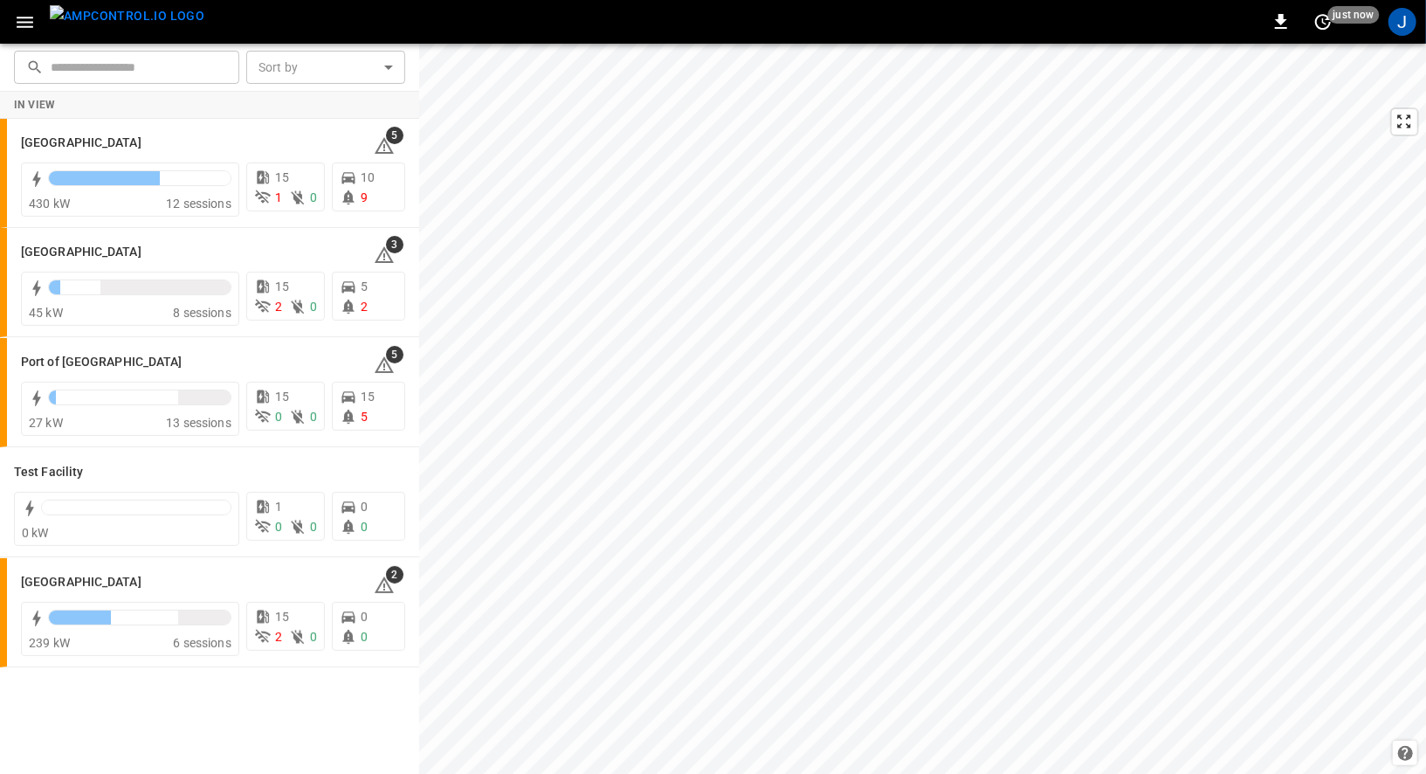 This screenshot has height=774, width=1426. Describe the element at coordinates (368, 177) in the screenshot. I see `span: 10` at that location.